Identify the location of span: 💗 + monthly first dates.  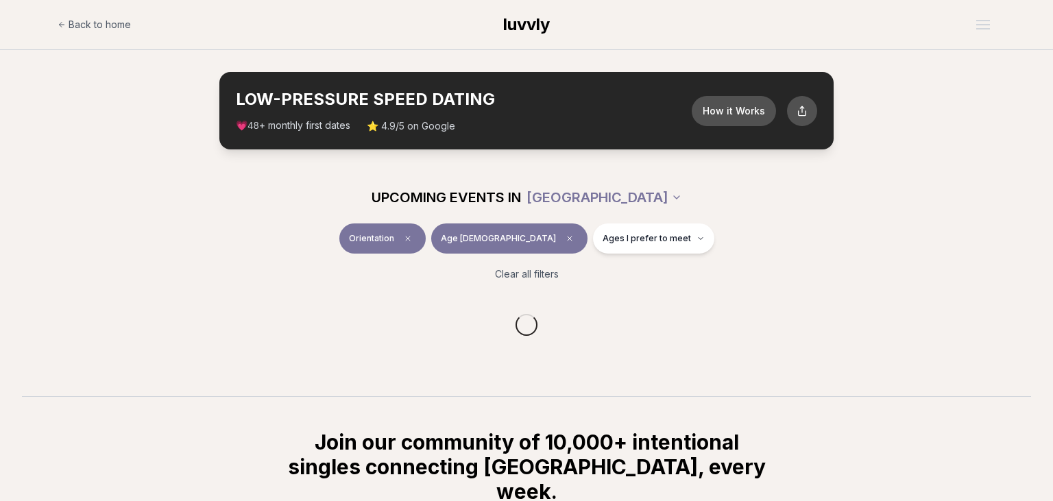
(293, 125).